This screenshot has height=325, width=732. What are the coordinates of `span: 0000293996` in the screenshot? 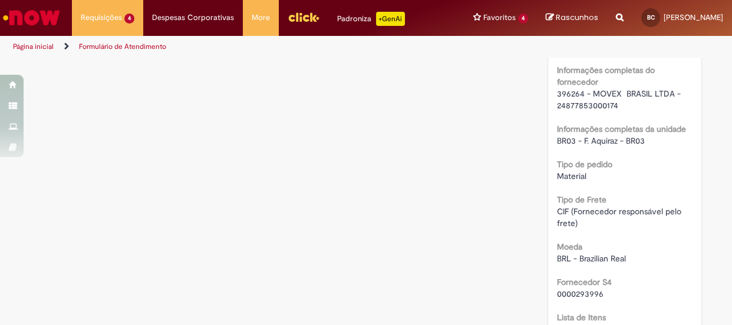 It's located at (580, 294).